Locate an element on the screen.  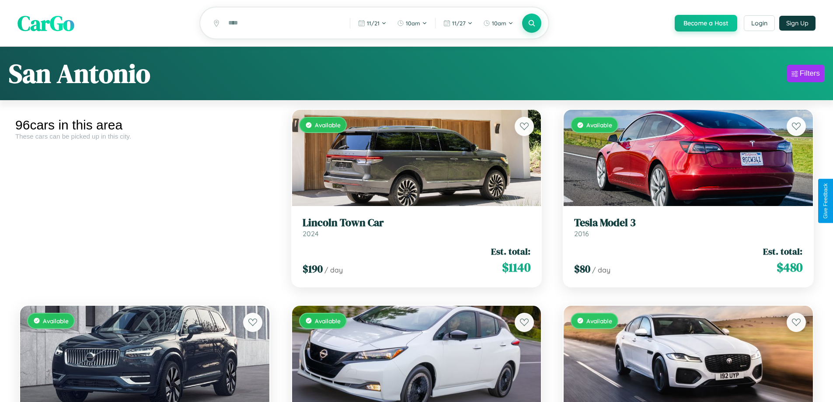
span: 2016 is located at coordinates (581, 233).